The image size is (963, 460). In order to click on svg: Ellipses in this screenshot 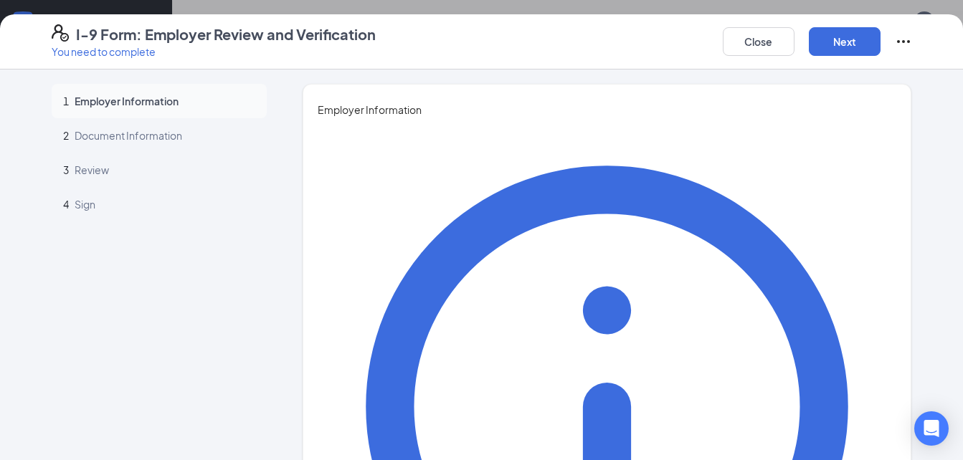, I will do `click(904, 42)`.